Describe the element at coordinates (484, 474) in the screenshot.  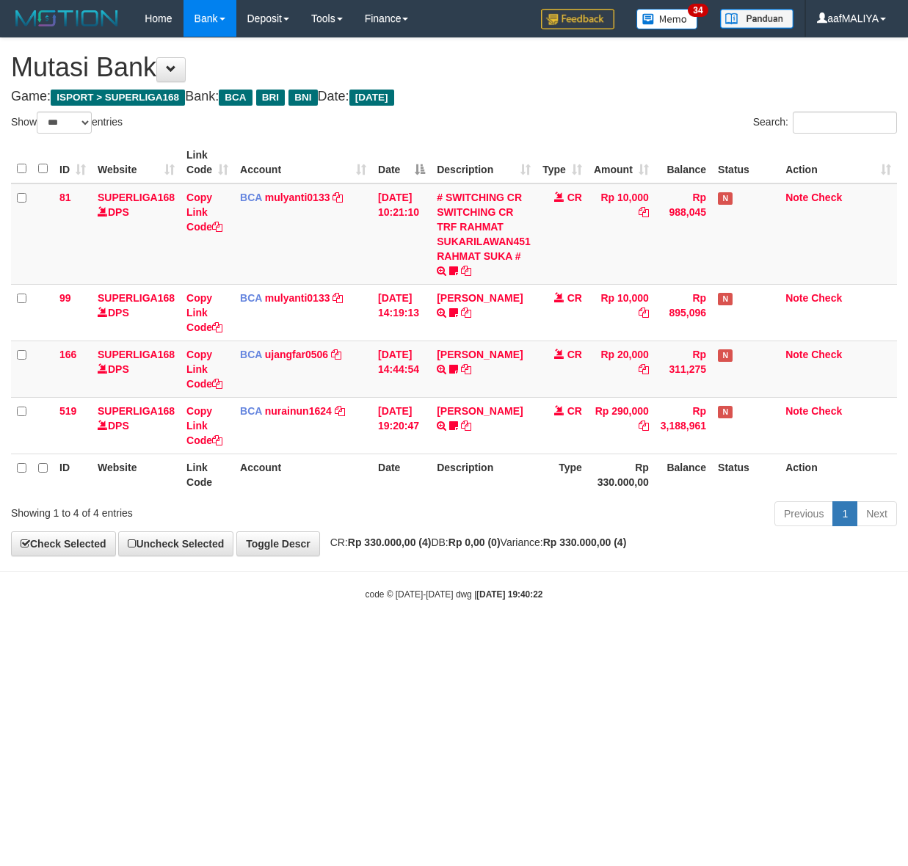
I see `th: Description` at that location.